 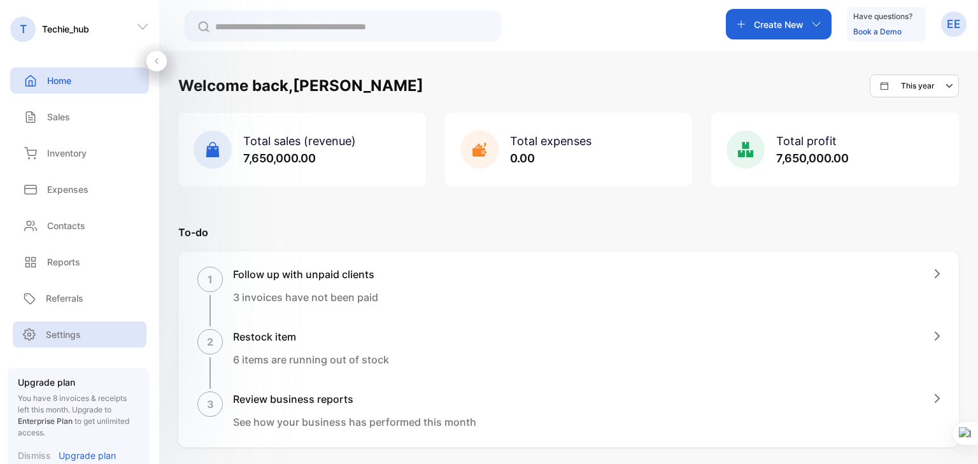 I want to click on p: Sales, so click(x=59, y=116).